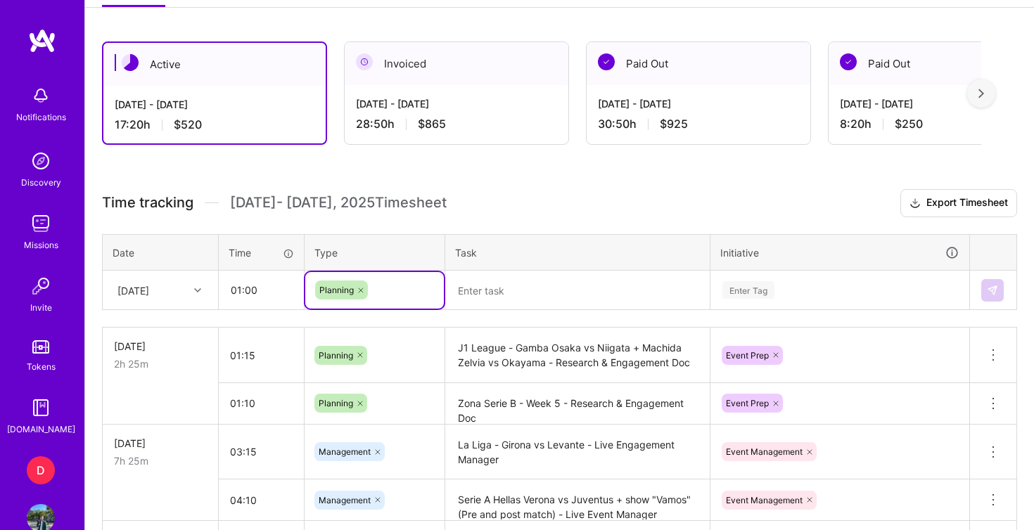 The image size is (1034, 530). What do you see at coordinates (261, 253) in the screenshot?
I see `div: Time` at bounding box center [261, 253].